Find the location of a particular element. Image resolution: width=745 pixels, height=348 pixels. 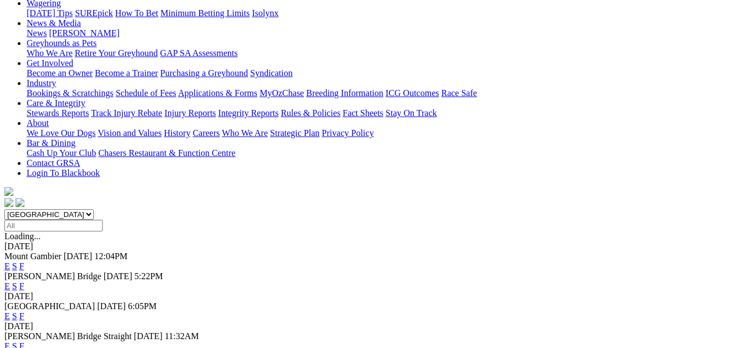

a: Injury Reports is located at coordinates (190, 113).